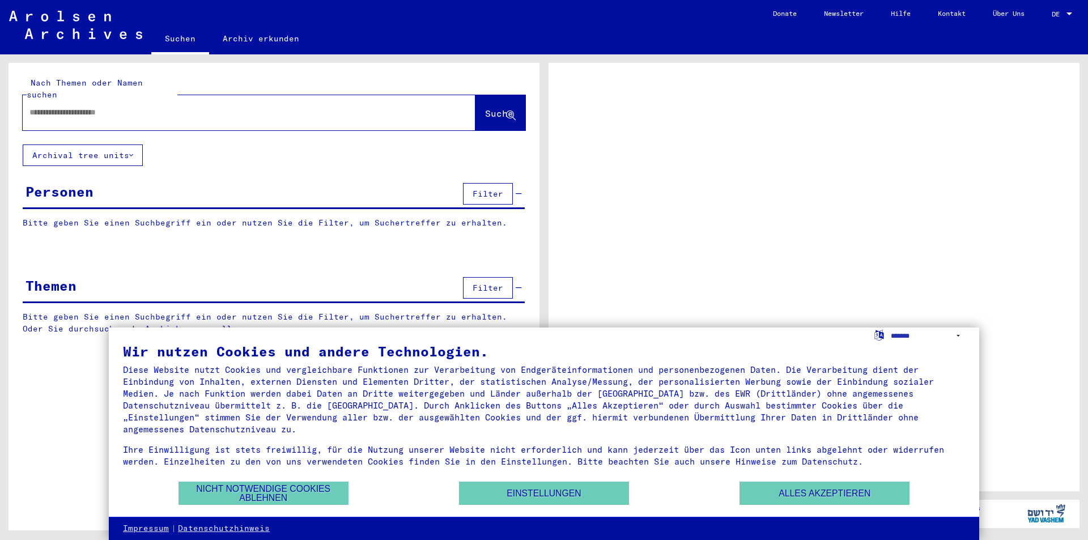 The image size is (1088, 540). I want to click on div: Diese Website nutzt Cookies und vergleichbare Funktionen zur Verarbeitung von Endgeräteinformatio..., so click(544, 399).